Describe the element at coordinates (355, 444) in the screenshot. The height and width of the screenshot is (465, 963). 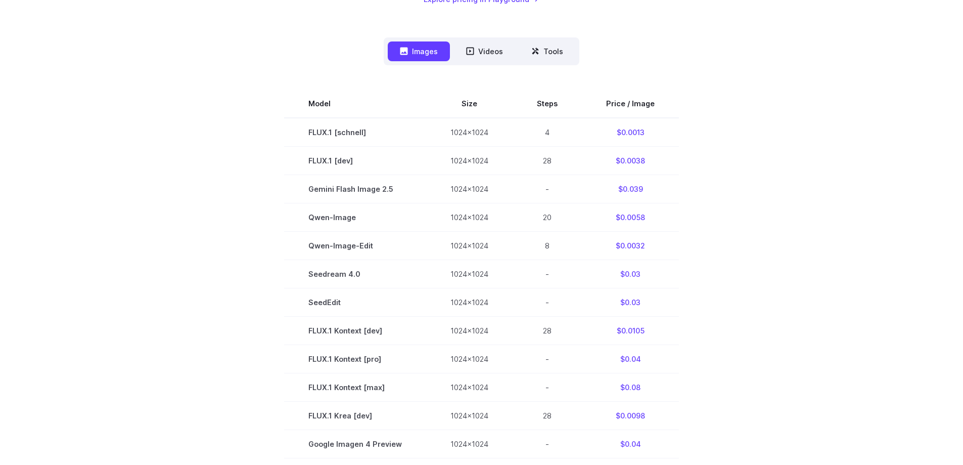
I see `td: Google Imagen 4 Preview` at that location.